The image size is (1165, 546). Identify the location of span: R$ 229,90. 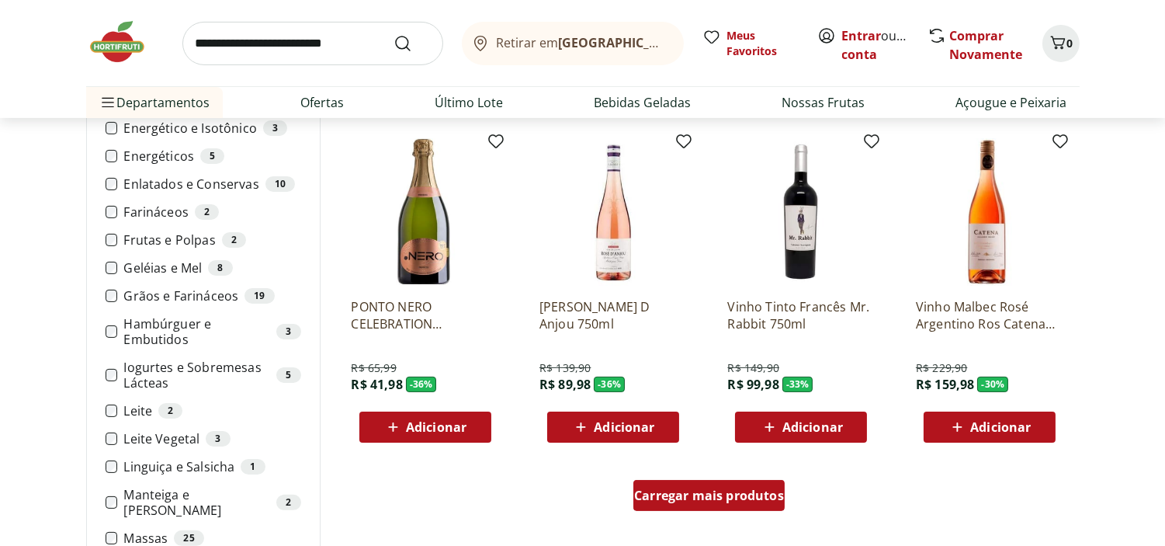
(942, 368).